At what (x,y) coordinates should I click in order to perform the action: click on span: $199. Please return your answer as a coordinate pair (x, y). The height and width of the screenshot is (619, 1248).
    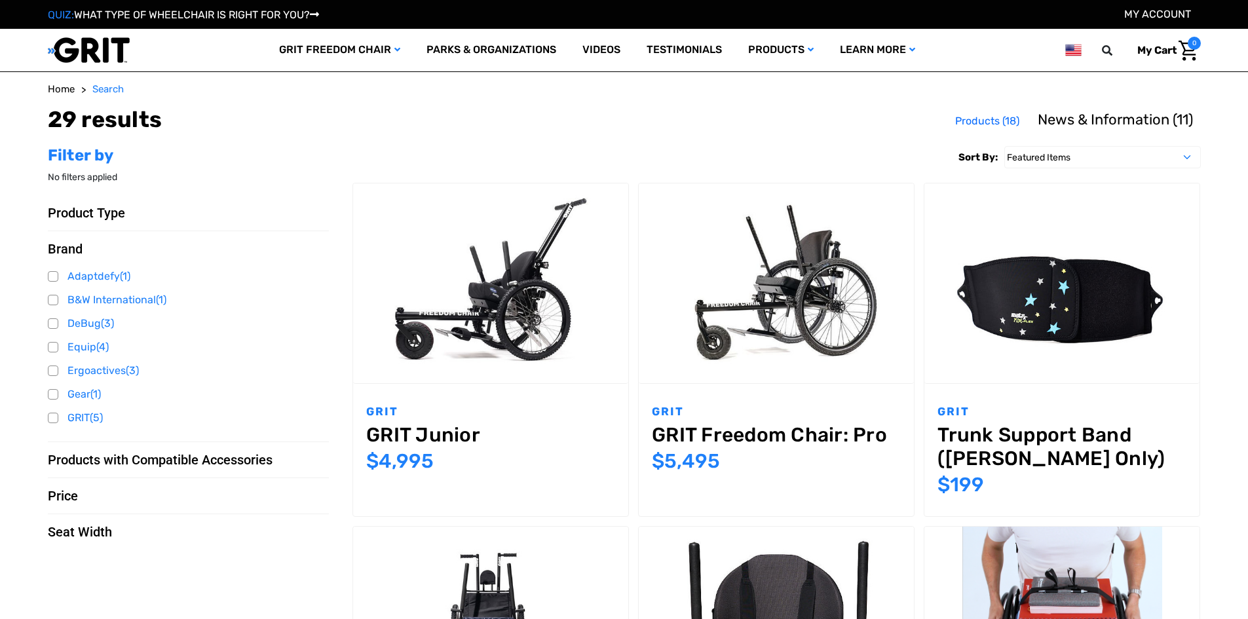
    Looking at the image, I should click on (960, 485).